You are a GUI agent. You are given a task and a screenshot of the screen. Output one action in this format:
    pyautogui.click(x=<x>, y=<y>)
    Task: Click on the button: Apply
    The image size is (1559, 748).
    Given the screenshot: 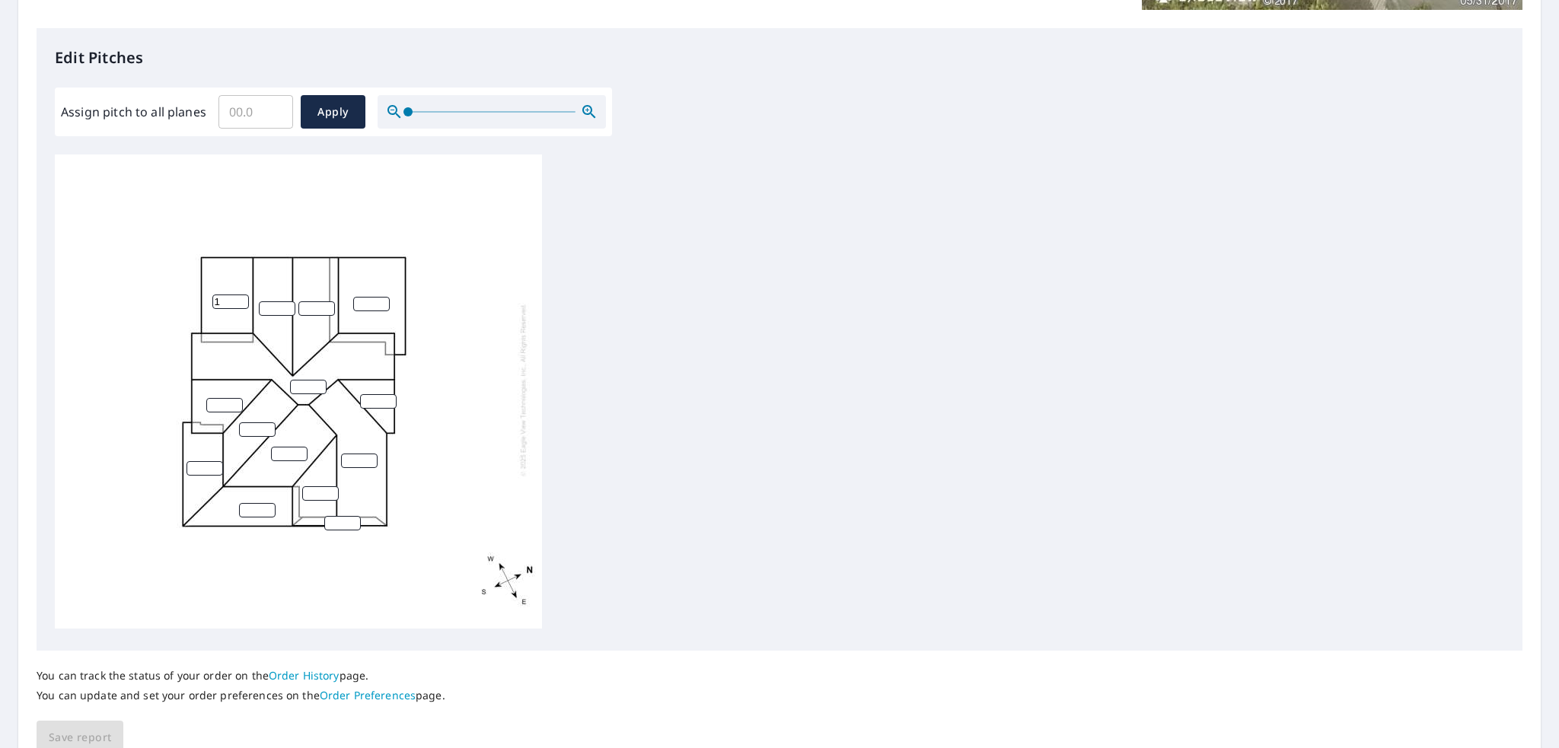 What is the action you would take?
    pyautogui.click(x=333, y=112)
    